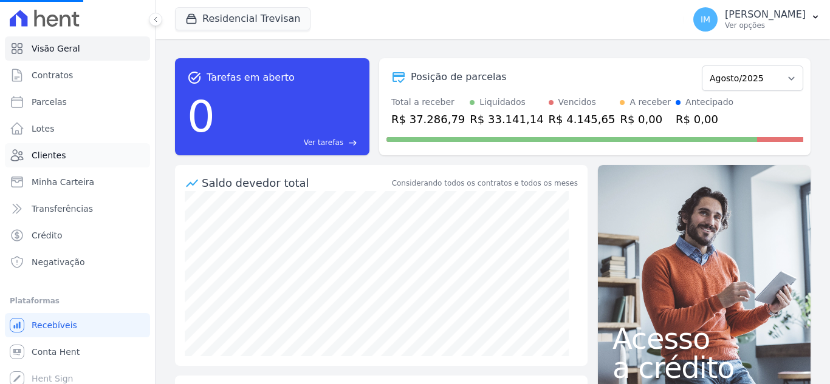  What do you see at coordinates (77, 129) in the screenshot?
I see `a: Lotes` at bounding box center [77, 129].